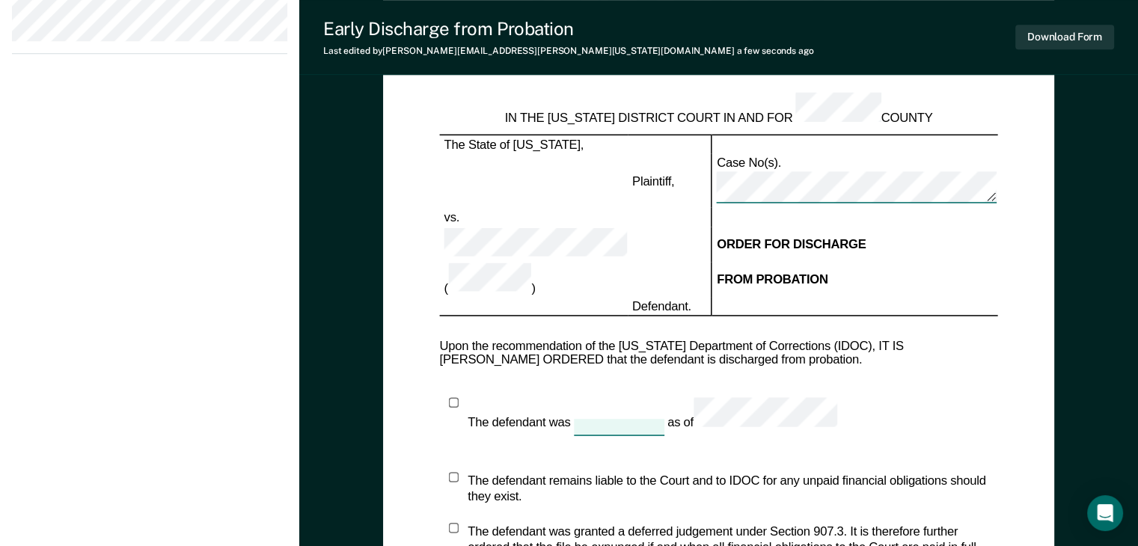  Describe the element at coordinates (854, 243) in the screenshot. I see `td: ORDER FOR DISCHARGE` at that location.